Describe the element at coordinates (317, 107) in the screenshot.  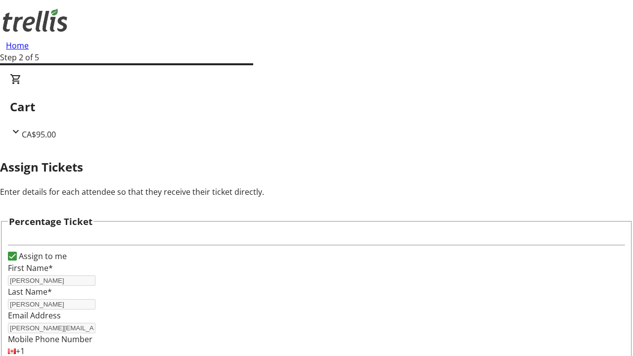
I see `h2: Cart` at that location.